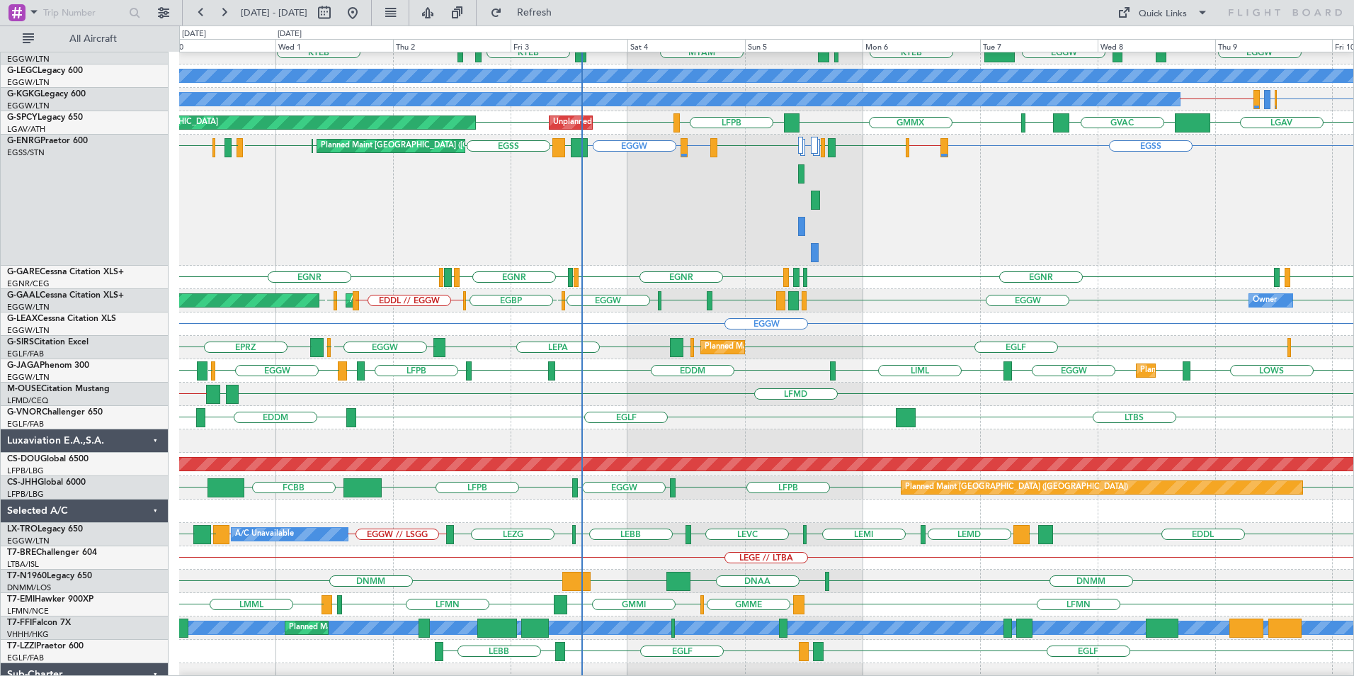 The image size is (1354, 676). Describe the element at coordinates (686, 45) in the screenshot. I see `div: Sat 4` at that location.